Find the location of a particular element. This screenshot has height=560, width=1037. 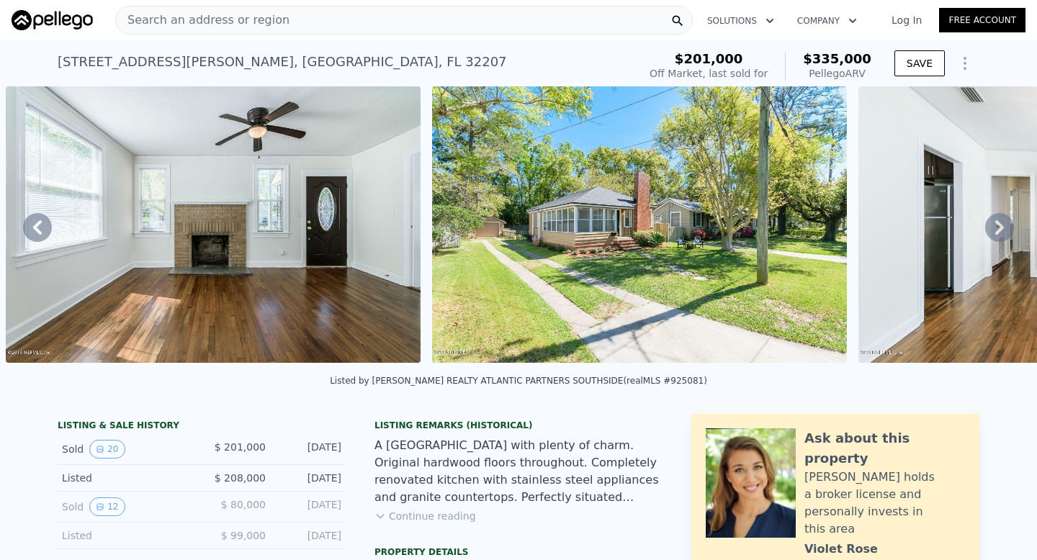

span: $ 201,000 is located at coordinates (240, 447).